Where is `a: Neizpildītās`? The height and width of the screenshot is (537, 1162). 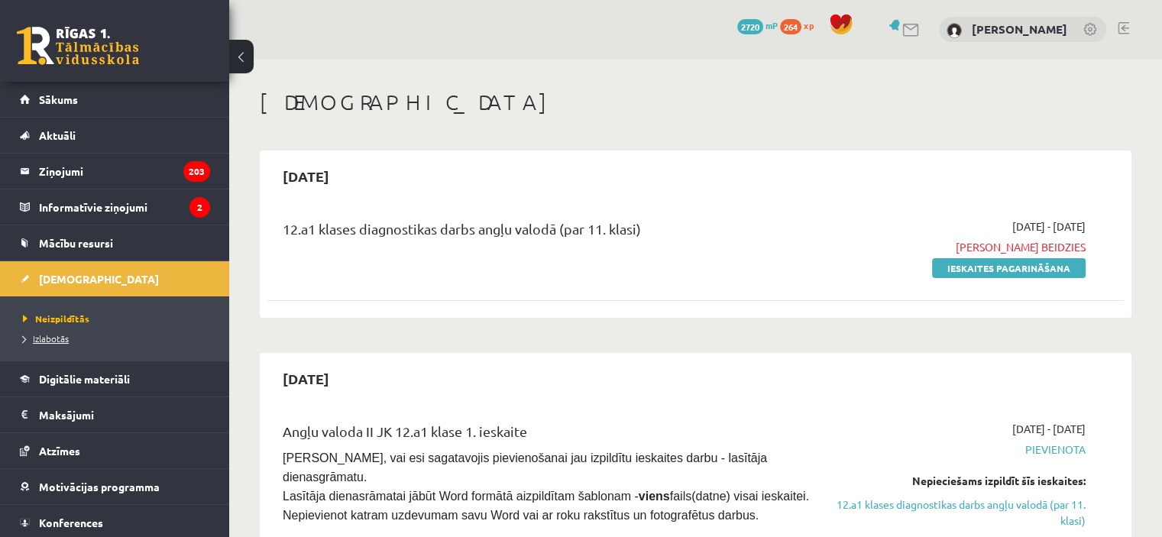
a: Neizpildītās is located at coordinates (118, 319).